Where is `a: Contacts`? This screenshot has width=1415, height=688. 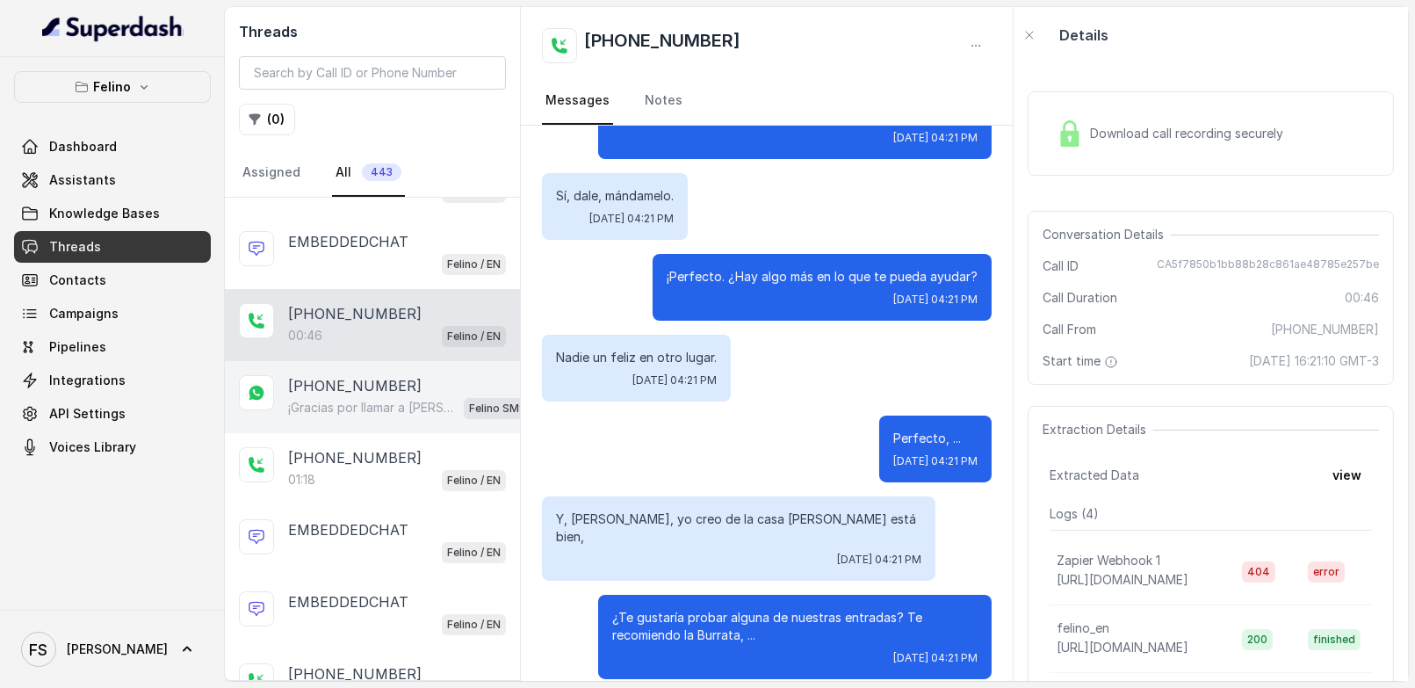 a: Contacts is located at coordinates (112, 280).